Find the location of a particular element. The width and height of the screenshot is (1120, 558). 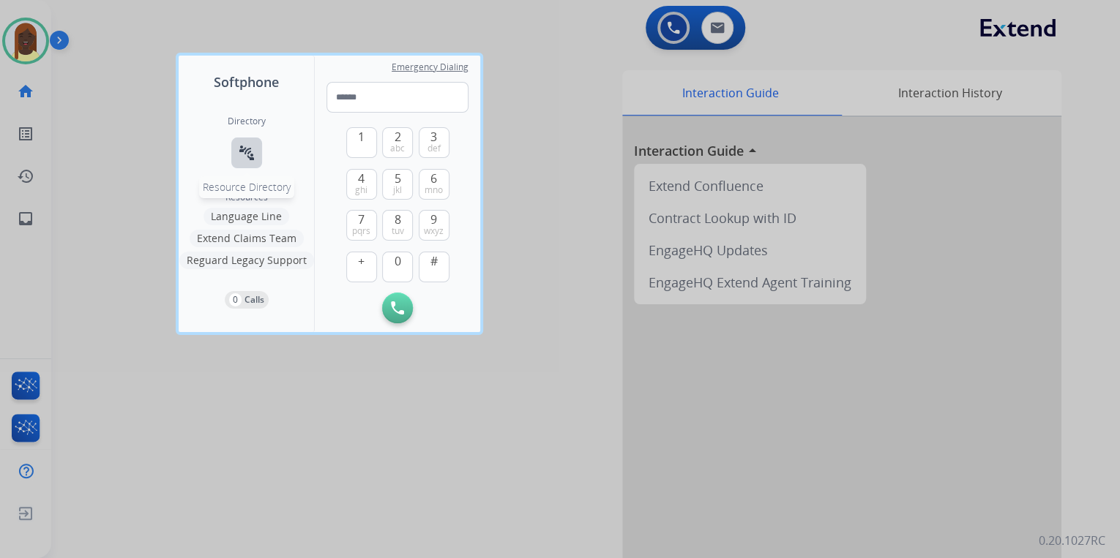

span: def is located at coordinates (434, 149).